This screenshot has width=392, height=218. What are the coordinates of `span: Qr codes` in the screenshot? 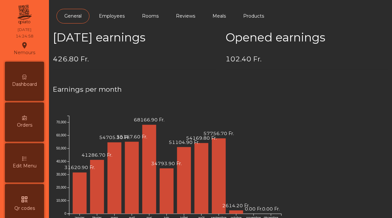 It's located at (24, 208).